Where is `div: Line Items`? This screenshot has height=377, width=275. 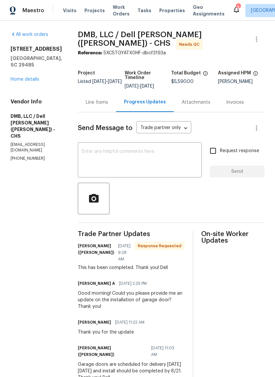
div: Line Items is located at coordinates (97, 102).